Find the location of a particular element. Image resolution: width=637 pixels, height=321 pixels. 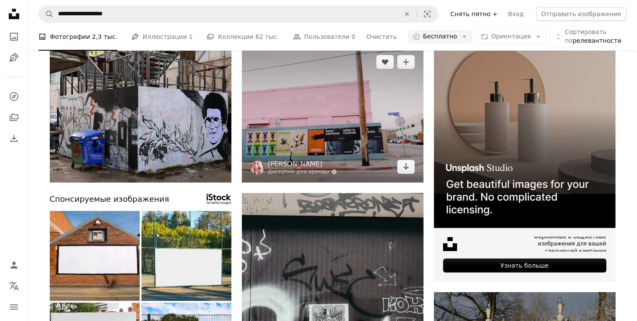

a: Иллюстрации is located at coordinates (14, 58).